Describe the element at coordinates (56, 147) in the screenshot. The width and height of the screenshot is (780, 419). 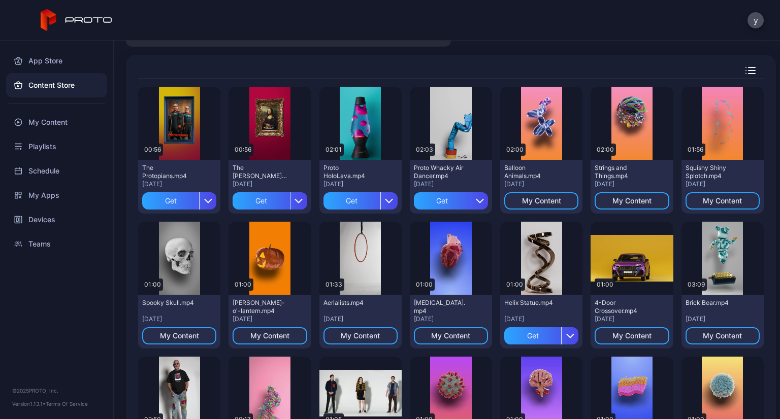
I see `div: Playlists` at that location.